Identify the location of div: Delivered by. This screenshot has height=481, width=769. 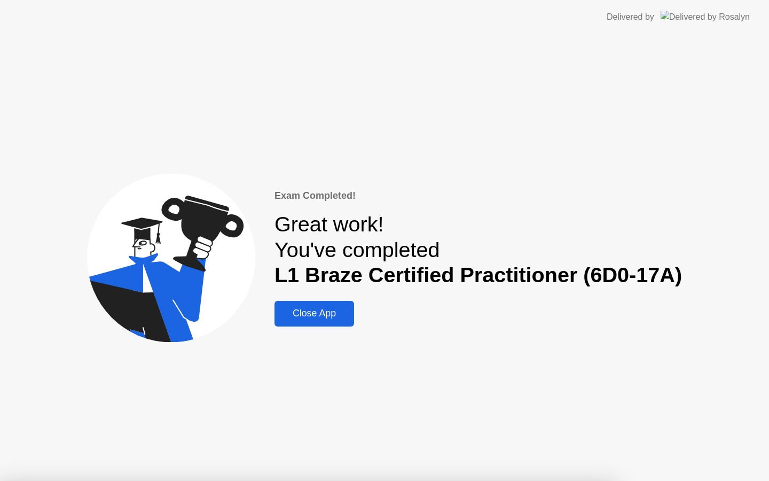
(631, 17).